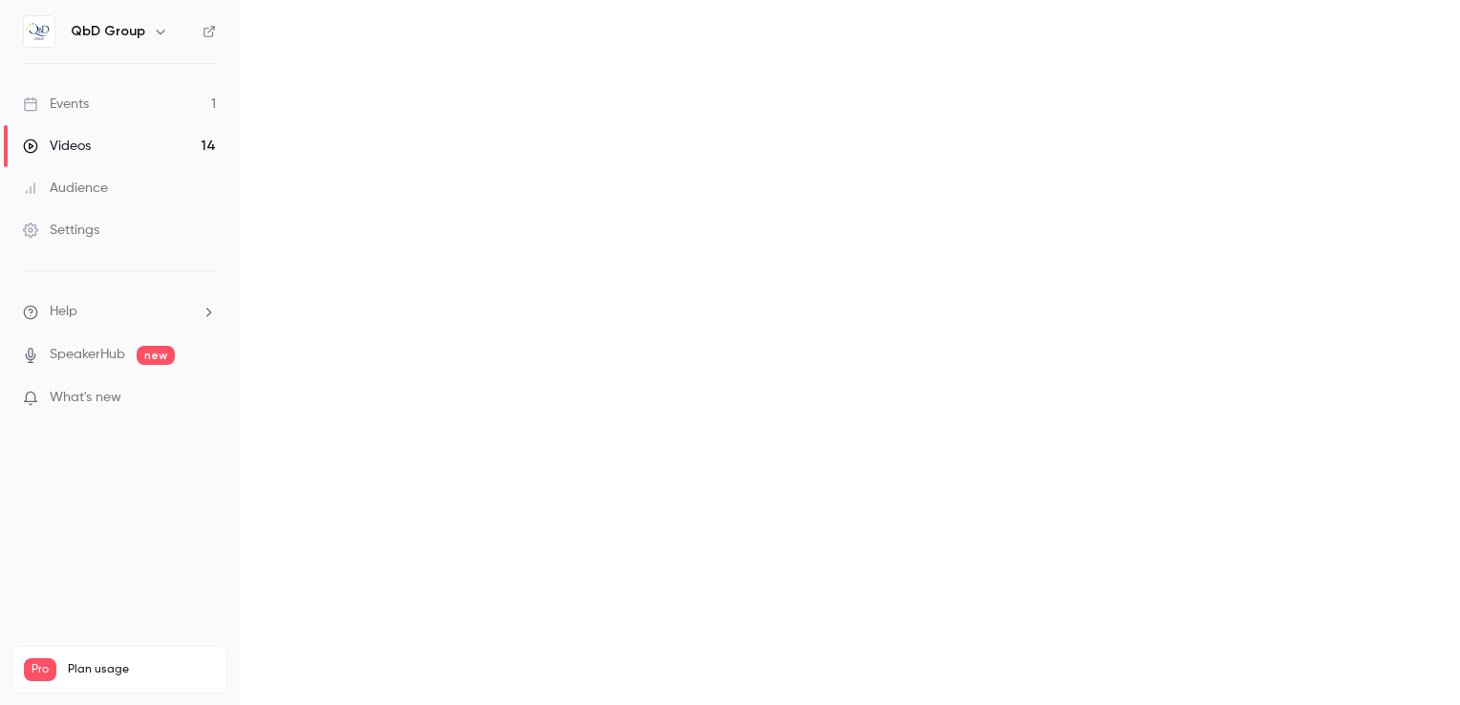  I want to click on div: Videos, so click(56, 146).